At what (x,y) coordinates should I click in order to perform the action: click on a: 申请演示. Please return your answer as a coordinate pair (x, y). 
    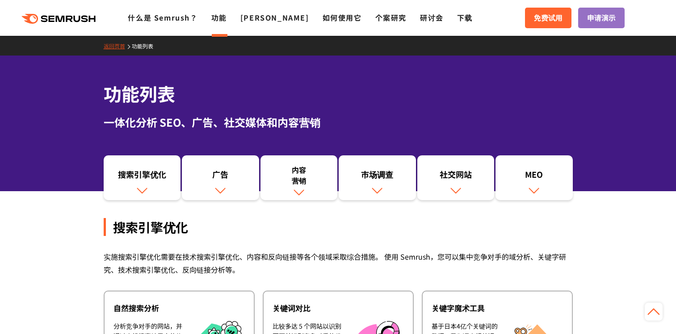
    Looking at the image, I should click on (602, 18).